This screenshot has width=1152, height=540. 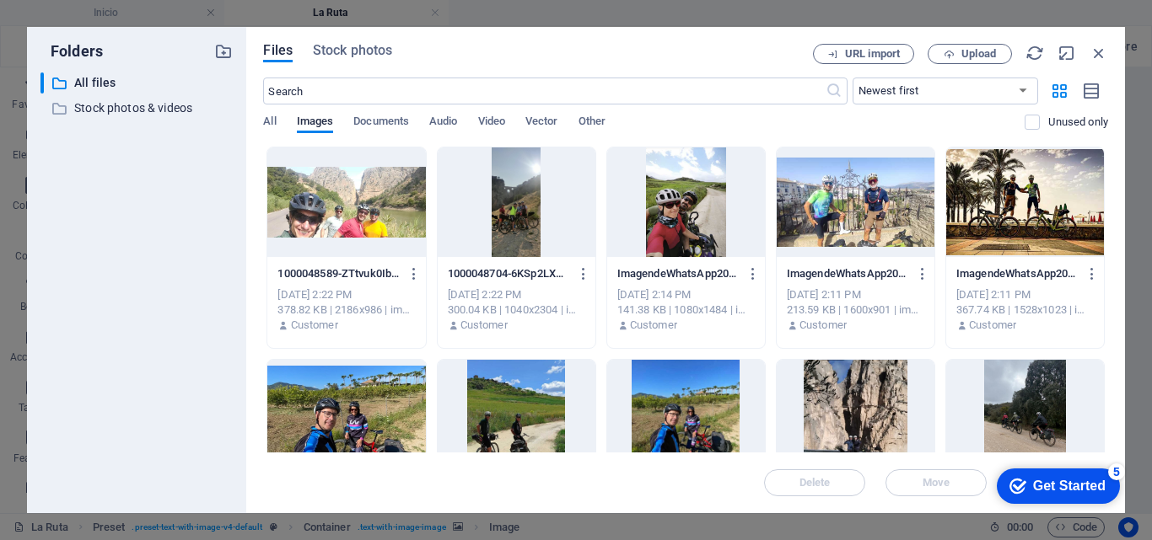 I want to click on div: 378.82 KB | 2186x986 | image/jpeg, so click(x=346, y=310).